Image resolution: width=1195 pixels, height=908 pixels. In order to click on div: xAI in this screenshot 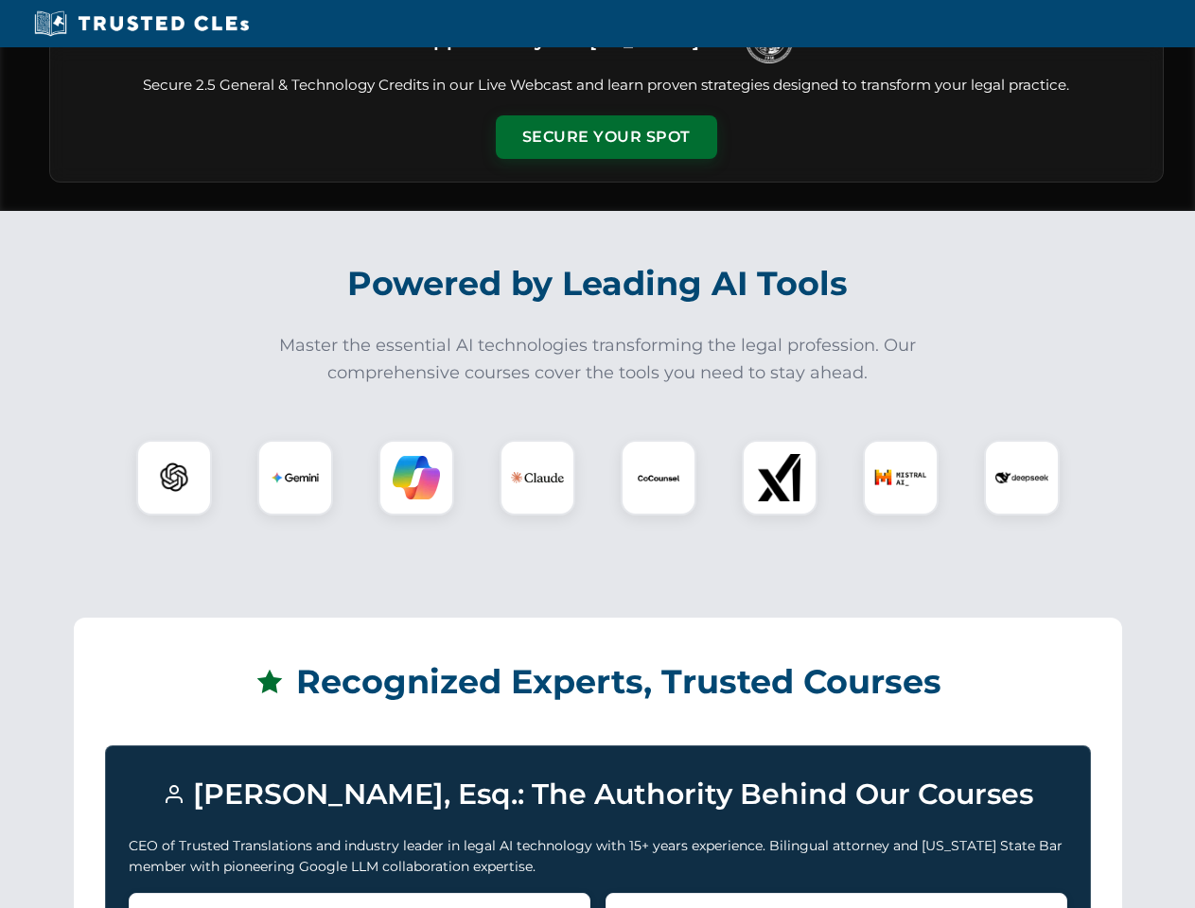, I will do `click(780, 478)`.